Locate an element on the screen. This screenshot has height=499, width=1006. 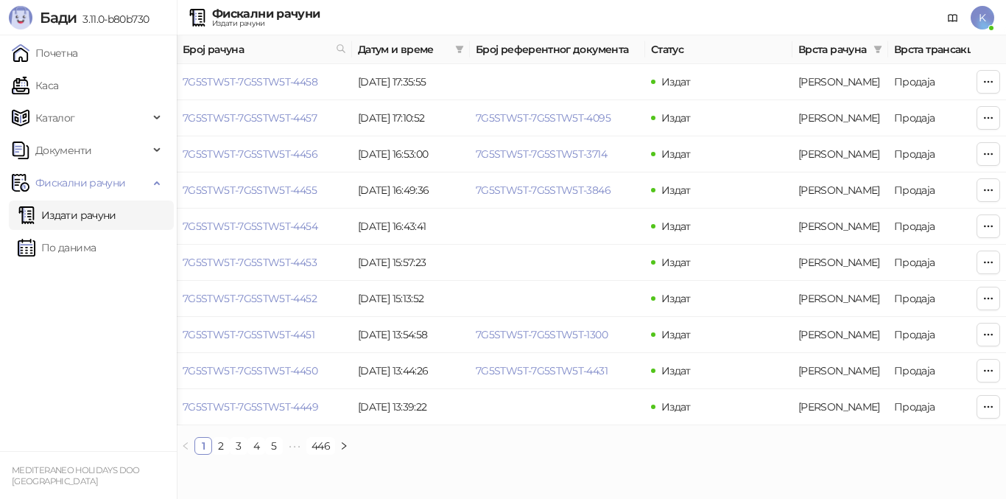
a: 7G5STW5T-7G5STW5T-3846 is located at coordinates (543, 190).